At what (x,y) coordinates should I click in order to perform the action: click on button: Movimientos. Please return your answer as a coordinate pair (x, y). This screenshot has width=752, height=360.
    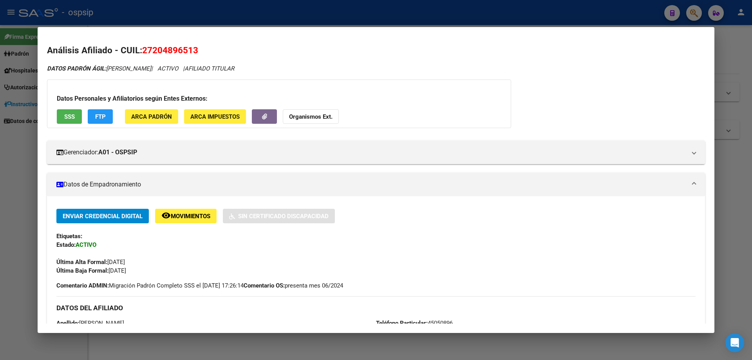
    Looking at the image, I should click on (186, 216).